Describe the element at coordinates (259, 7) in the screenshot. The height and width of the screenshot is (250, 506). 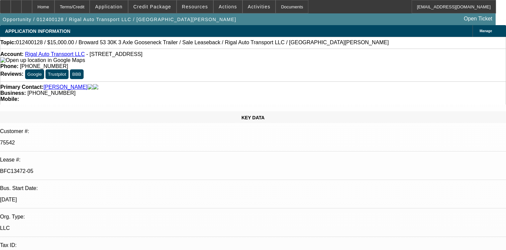
I see `button: Activities` at that location.